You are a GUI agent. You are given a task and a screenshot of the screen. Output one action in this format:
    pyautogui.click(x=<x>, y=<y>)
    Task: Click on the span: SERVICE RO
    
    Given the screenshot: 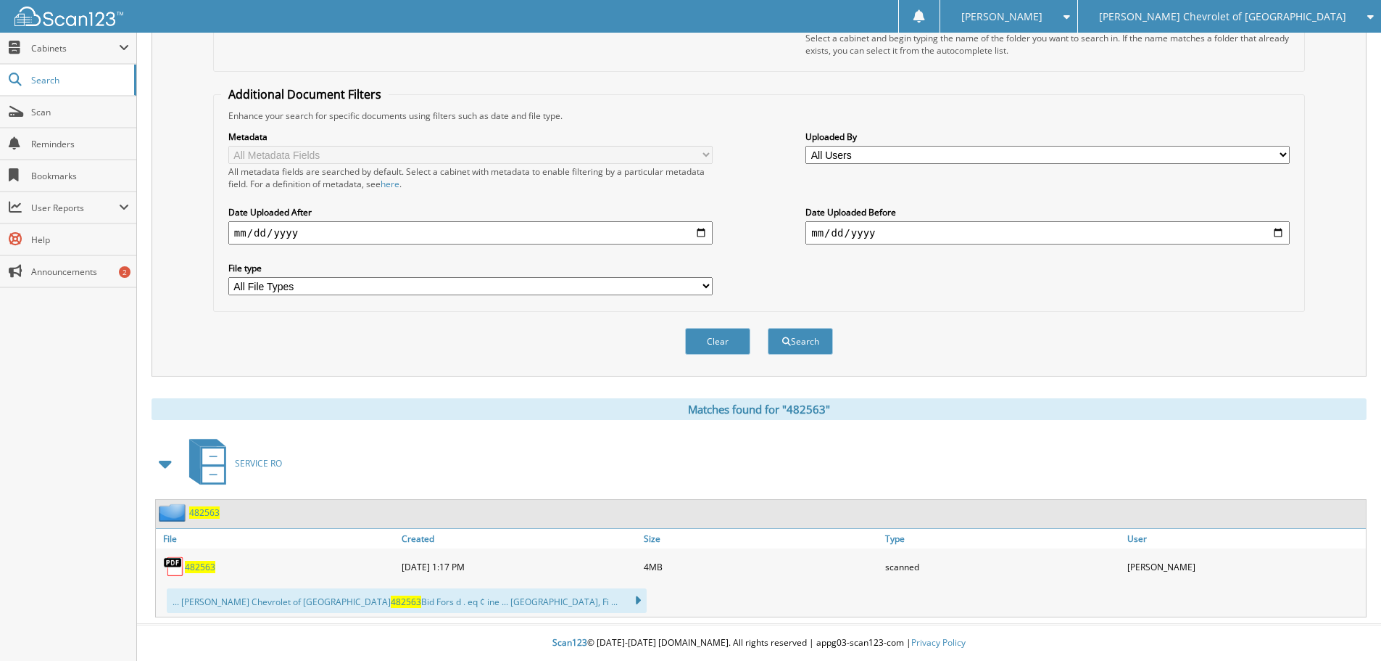 What is the action you would take?
    pyautogui.click(x=258, y=463)
    